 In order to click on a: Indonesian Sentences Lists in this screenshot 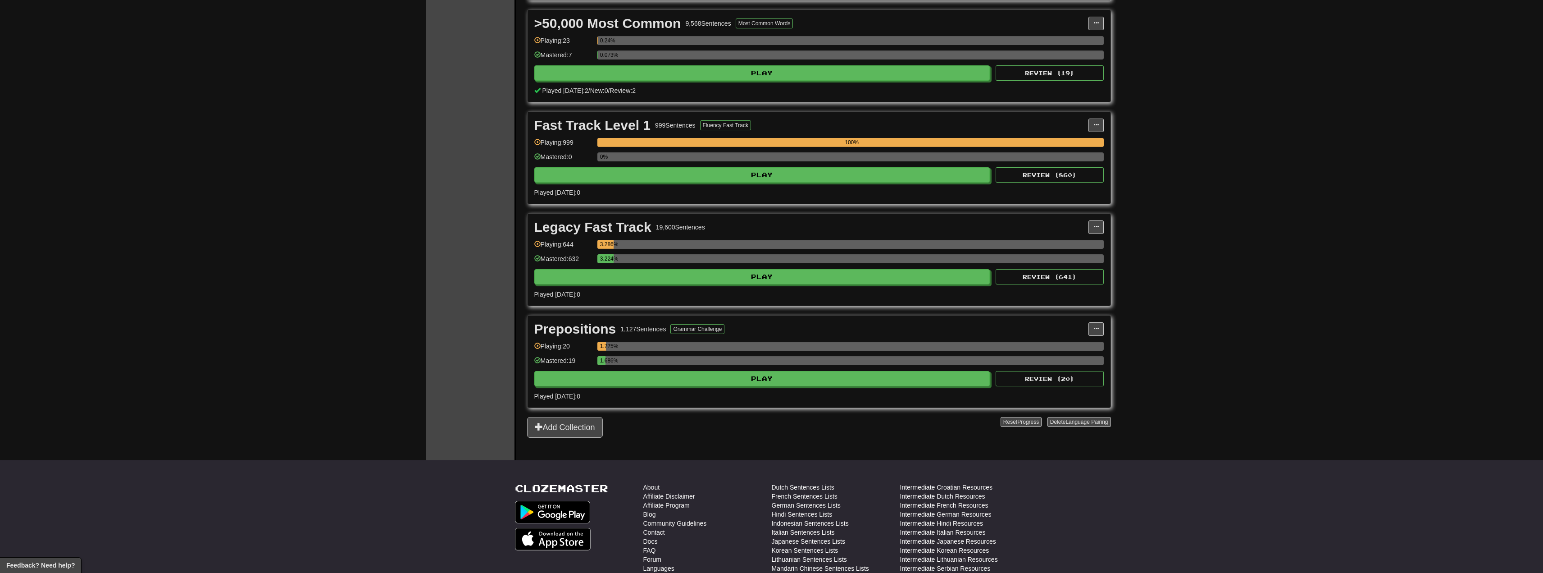, I will do `click(810, 523)`.